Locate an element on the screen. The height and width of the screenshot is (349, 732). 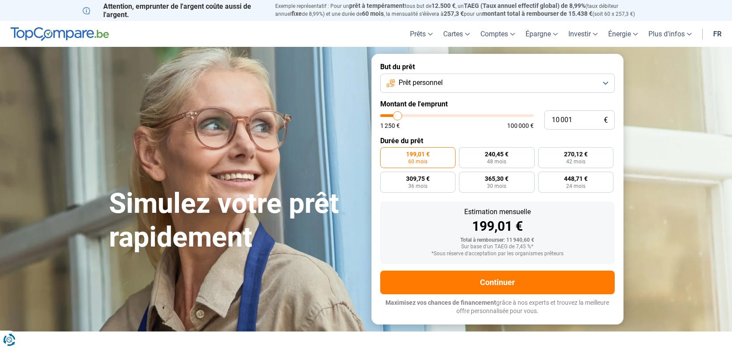
span: fixe is located at coordinates (297, 14).